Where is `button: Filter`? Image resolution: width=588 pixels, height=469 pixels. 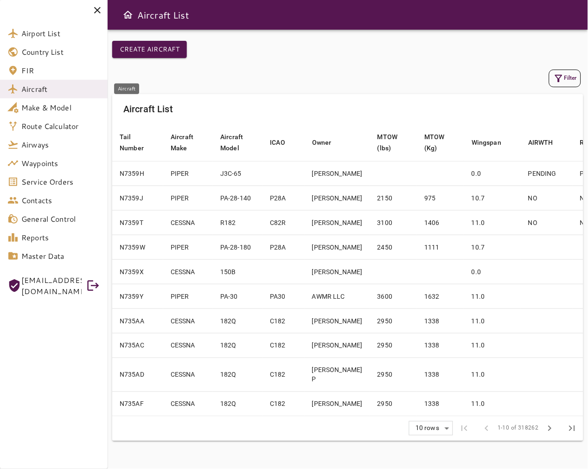 button: Filter is located at coordinates (565, 78).